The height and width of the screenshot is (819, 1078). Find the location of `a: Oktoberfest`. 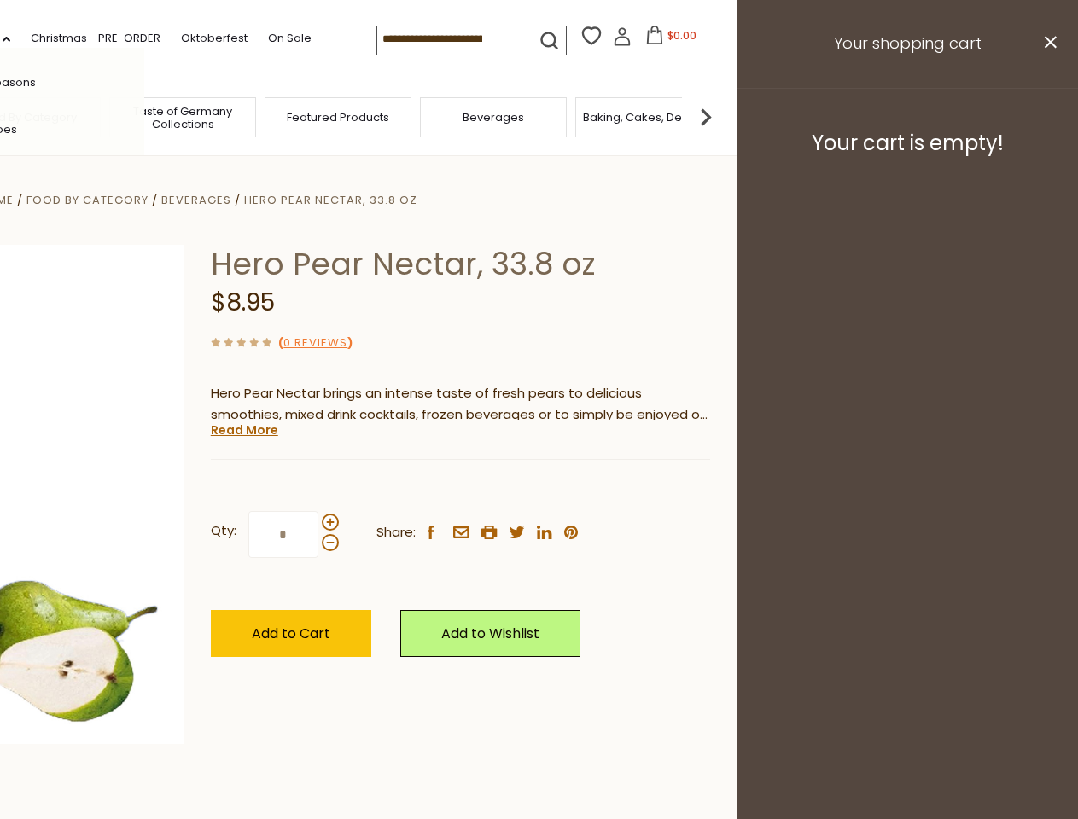

a: Oktoberfest is located at coordinates (214, 38).